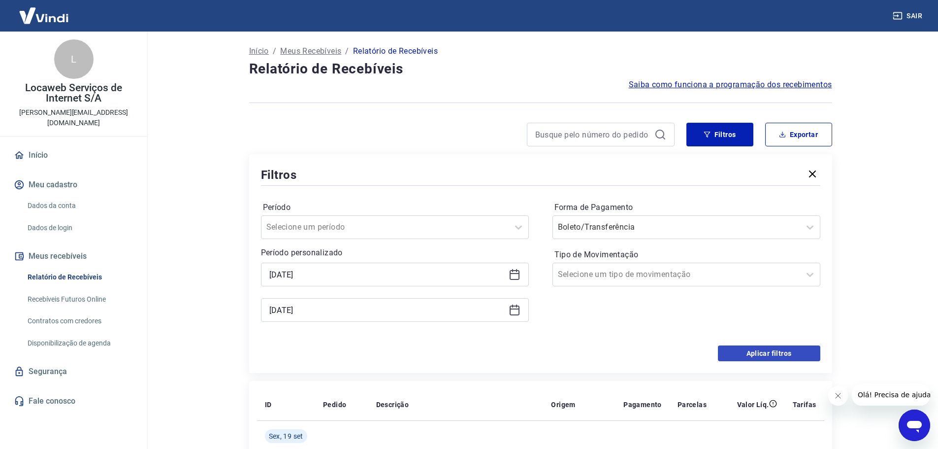 This screenshot has height=449, width=938. What do you see at coordinates (395, 207) in the screenshot?
I see `label: Período` at bounding box center [395, 207].